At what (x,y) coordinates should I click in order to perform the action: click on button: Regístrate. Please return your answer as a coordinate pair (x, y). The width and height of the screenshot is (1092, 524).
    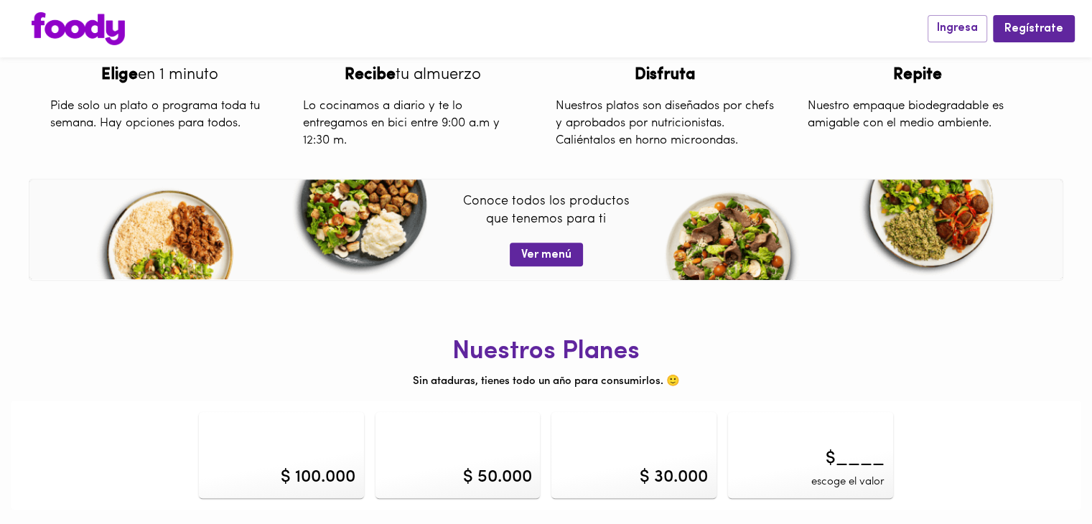
    Looking at the image, I should click on (1033, 28).